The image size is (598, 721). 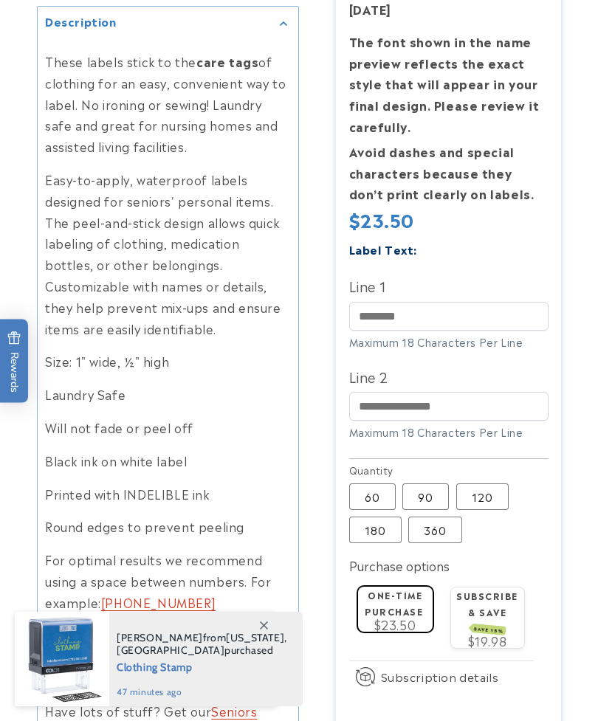 I want to click on label: 60, so click(x=372, y=497).